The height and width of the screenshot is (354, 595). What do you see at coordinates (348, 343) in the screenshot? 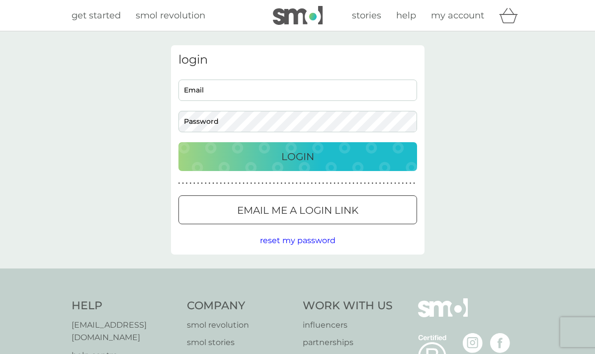
I see `a: partnerships` at bounding box center [348, 343].